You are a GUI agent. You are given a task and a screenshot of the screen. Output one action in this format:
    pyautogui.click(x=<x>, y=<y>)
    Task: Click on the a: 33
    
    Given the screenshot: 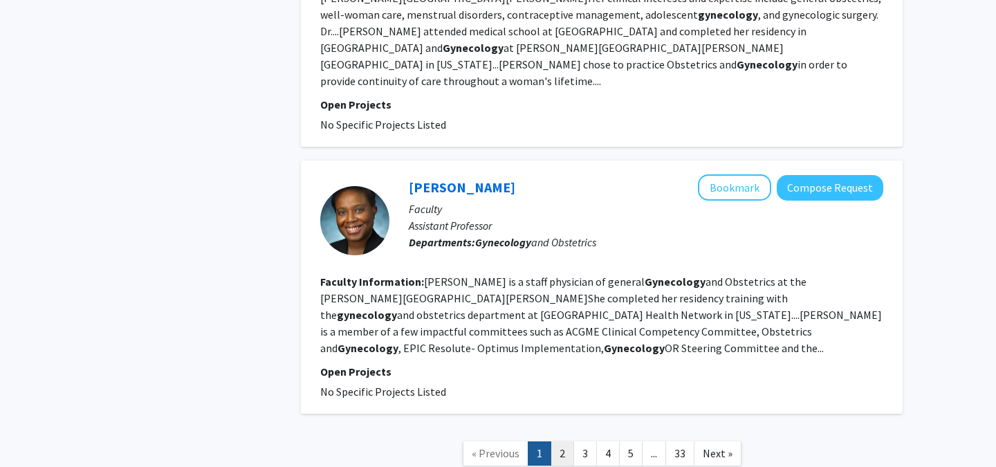 What is the action you would take?
    pyautogui.click(x=680, y=453)
    